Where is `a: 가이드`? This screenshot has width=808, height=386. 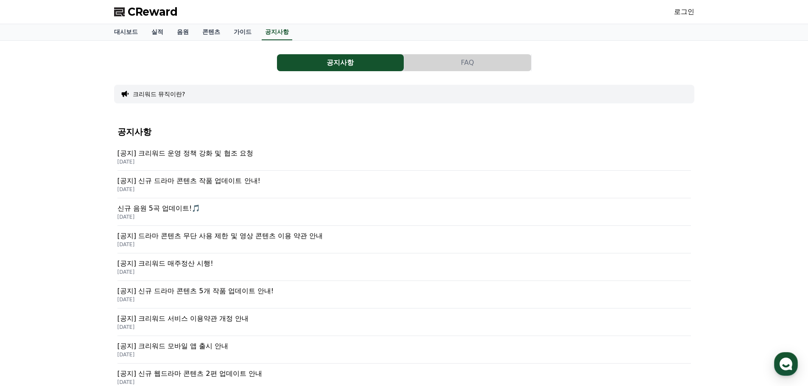
a: 가이드 is located at coordinates (243, 32).